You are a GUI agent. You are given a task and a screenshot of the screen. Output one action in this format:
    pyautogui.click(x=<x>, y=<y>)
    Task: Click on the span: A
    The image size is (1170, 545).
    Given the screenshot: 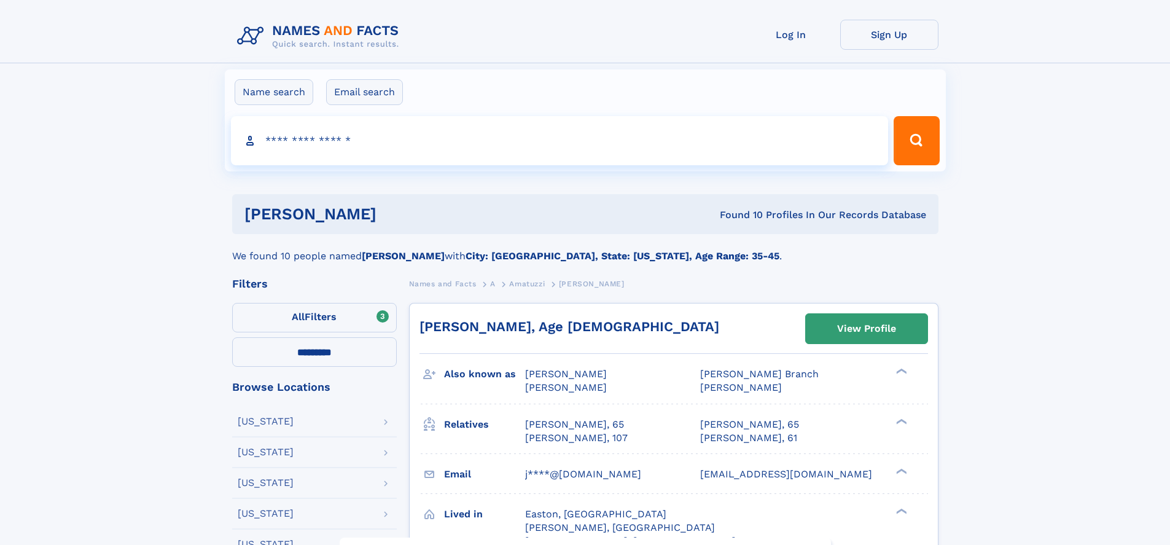 What is the action you would take?
    pyautogui.click(x=493, y=284)
    